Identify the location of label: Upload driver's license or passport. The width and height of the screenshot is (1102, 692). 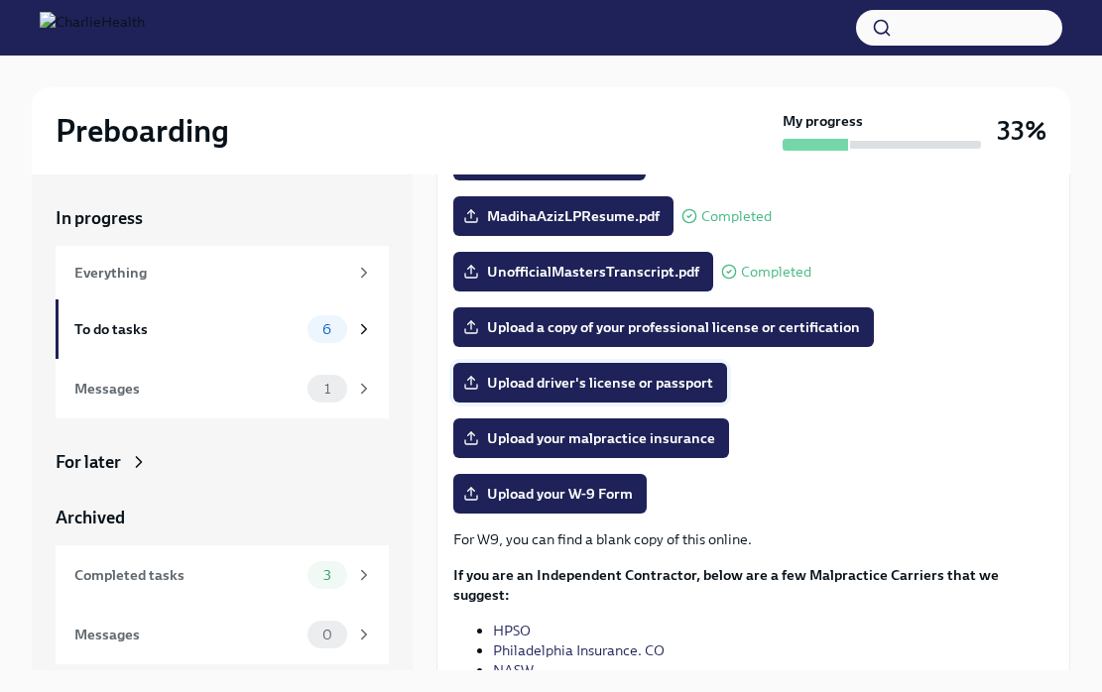
(590, 383).